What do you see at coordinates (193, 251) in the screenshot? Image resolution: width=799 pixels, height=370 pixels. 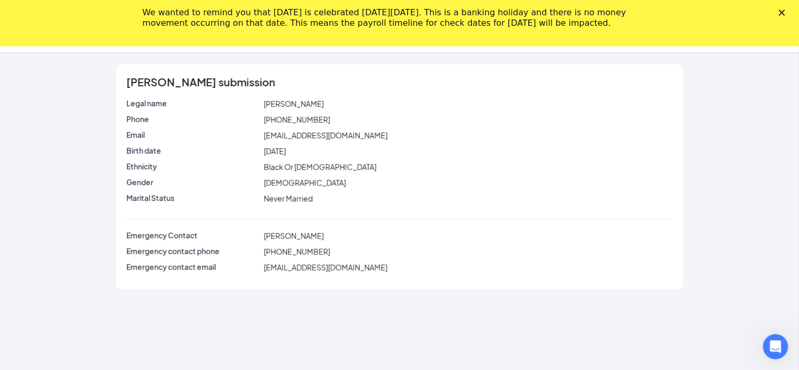 I see `p: Emergency contact phone` at bounding box center [193, 251].